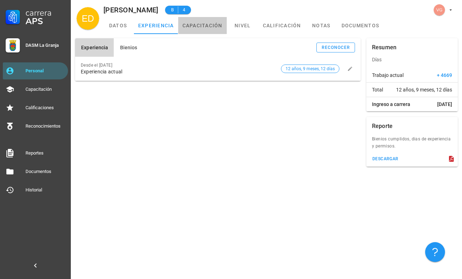 Image resolution: width=462 pixels, height=279 pixels. What do you see at coordinates (184, 10) in the screenshot?
I see `span: 4` at bounding box center [184, 10].